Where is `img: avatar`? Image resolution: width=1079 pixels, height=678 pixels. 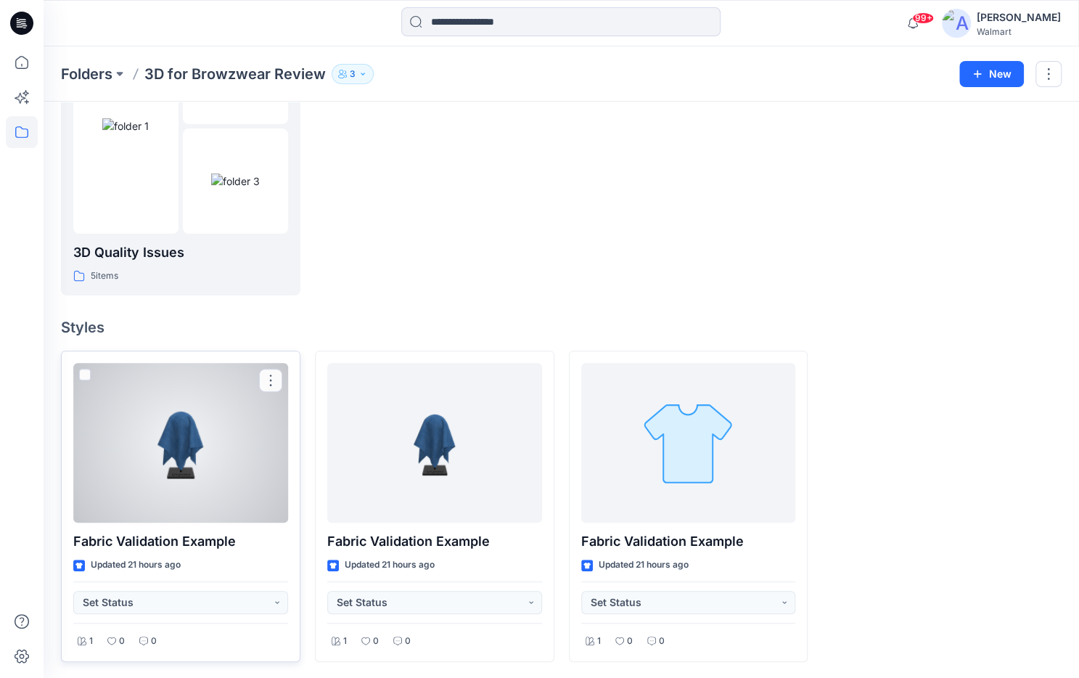 img: avatar is located at coordinates (956, 23).